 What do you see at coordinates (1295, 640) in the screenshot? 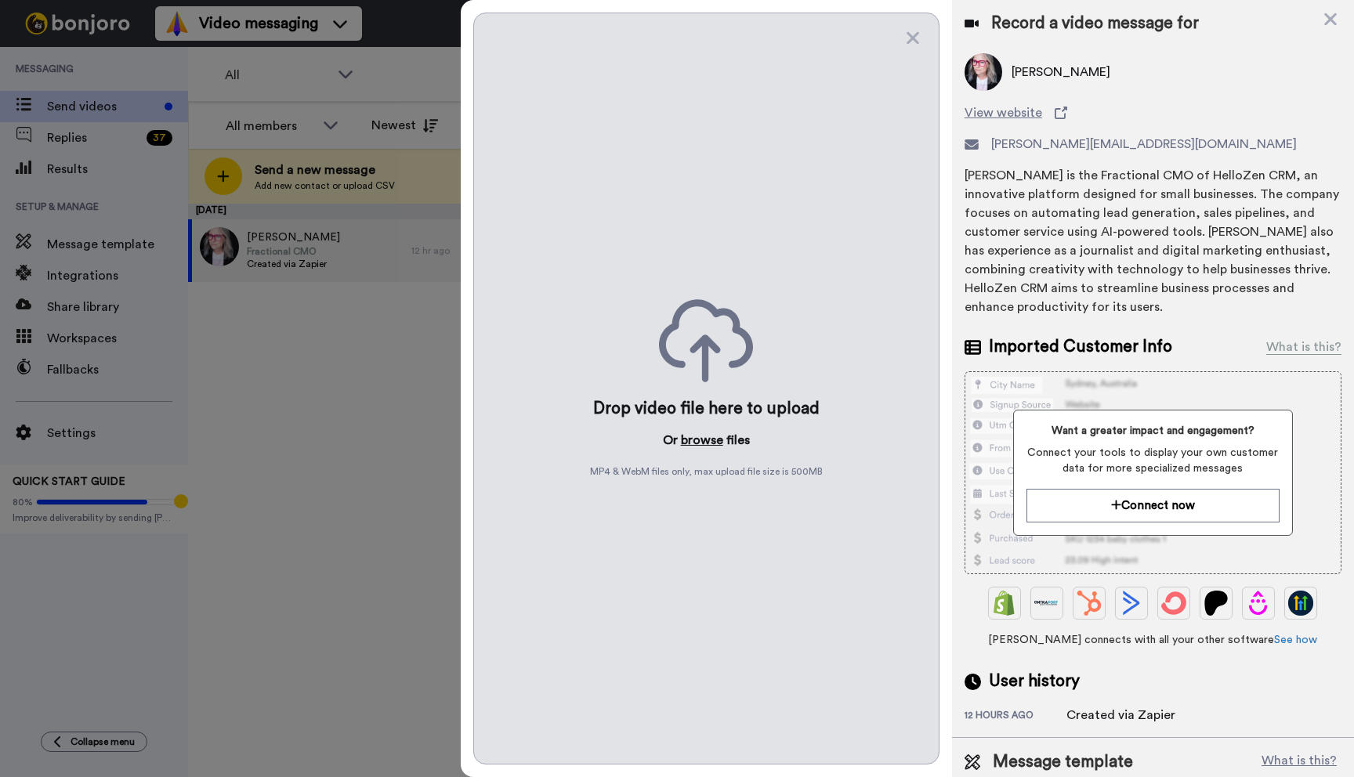
I see `a: See how` at bounding box center [1295, 640].